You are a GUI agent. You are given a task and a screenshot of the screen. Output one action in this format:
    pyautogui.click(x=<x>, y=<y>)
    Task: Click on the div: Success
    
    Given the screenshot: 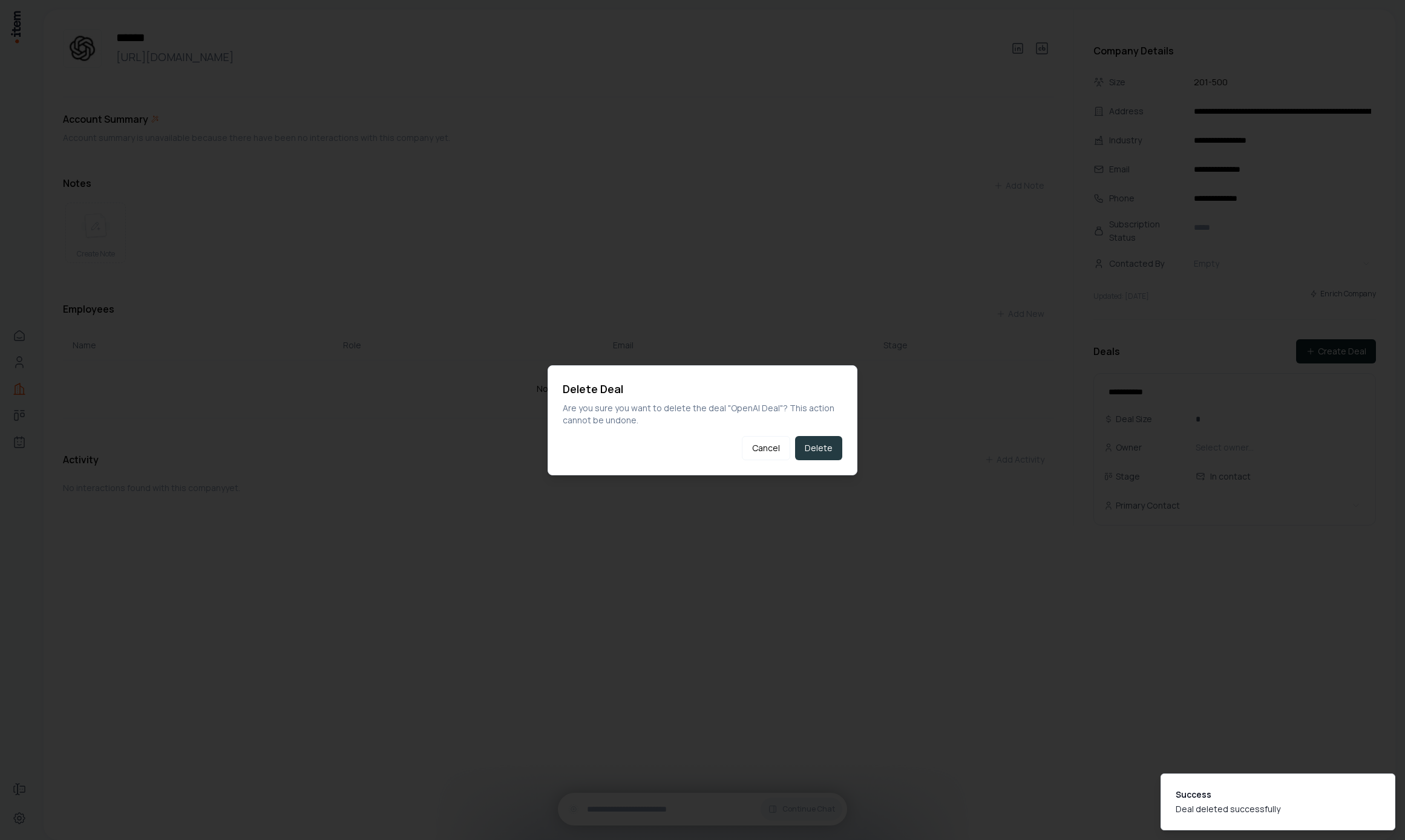 What is the action you would take?
    pyautogui.click(x=1228, y=795)
    